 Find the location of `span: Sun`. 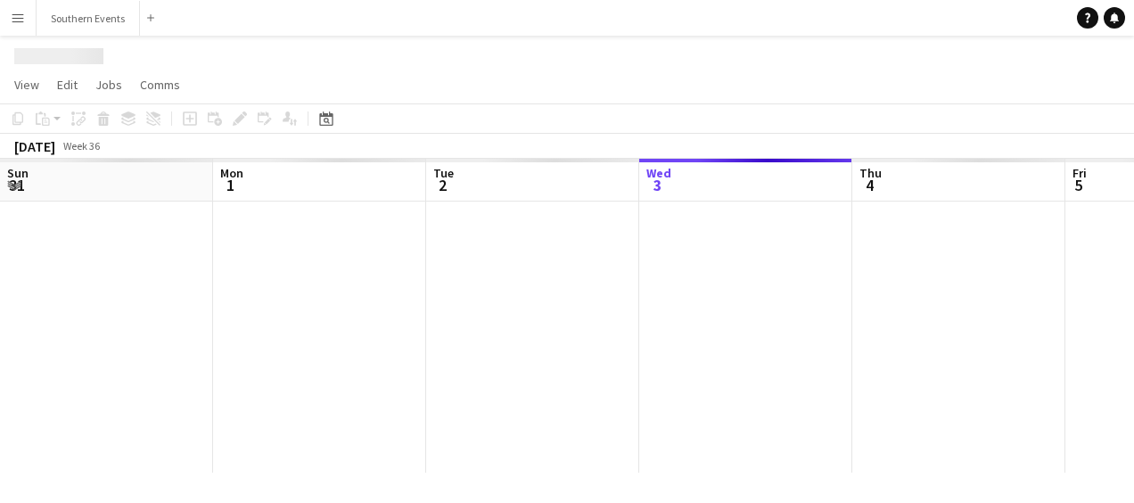

span: Sun is located at coordinates (18, 173).